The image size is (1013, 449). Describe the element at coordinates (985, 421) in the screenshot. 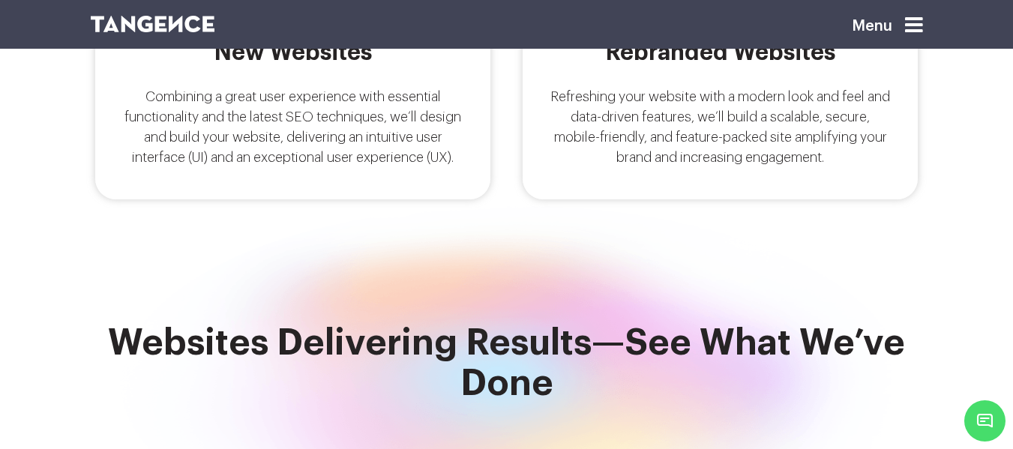

I see `span: Chat Widget` at that location.